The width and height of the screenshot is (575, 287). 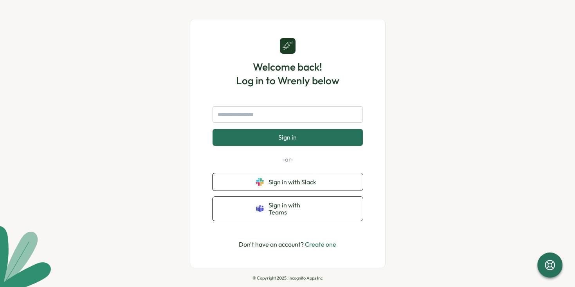 I want to click on button: Sign in with Teams, so click(x=288, y=208).